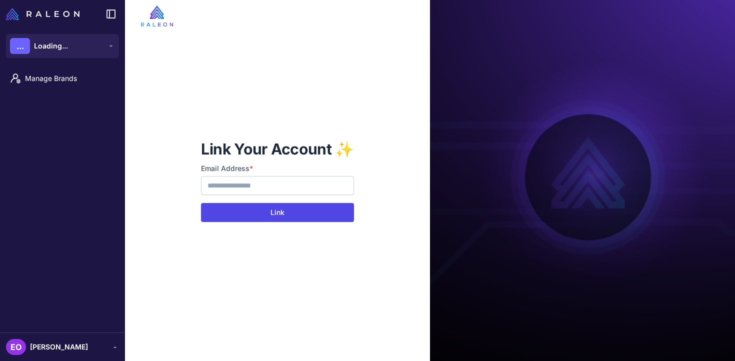  Describe the element at coordinates (63, 46) in the screenshot. I see `button: ...Loading...` at that location.